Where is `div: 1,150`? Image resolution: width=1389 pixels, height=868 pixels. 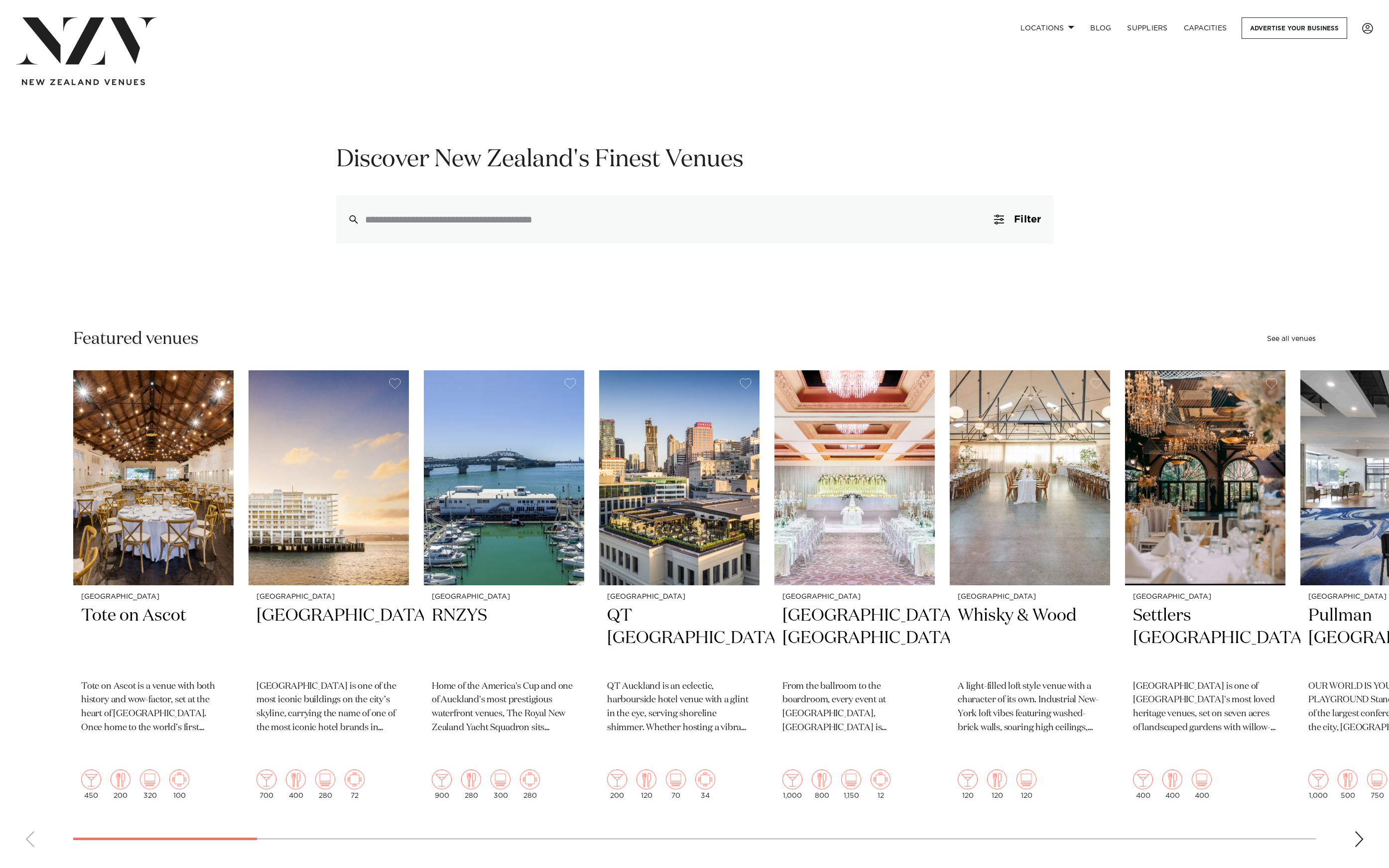
div: 1,150 is located at coordinates (851, 785).